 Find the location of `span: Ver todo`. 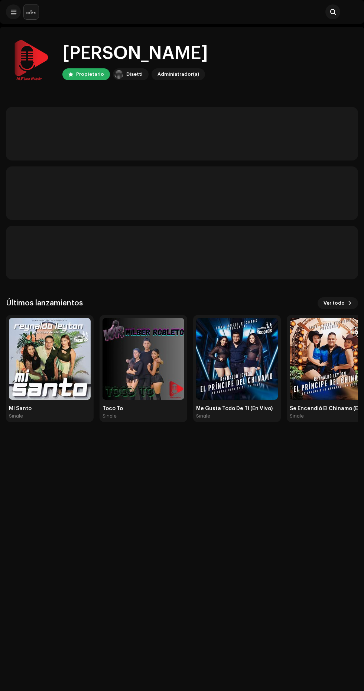

span: Ver todo is located at coordinates (334, 303).